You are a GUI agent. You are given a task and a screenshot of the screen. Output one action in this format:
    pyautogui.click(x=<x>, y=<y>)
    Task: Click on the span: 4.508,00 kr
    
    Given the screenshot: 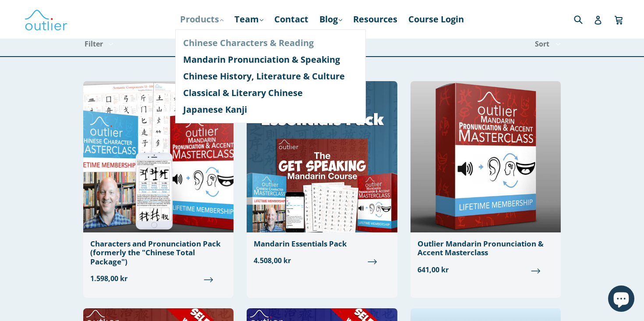 What is the action you would take?
    pyautogui.click(x=321, y=260)
    